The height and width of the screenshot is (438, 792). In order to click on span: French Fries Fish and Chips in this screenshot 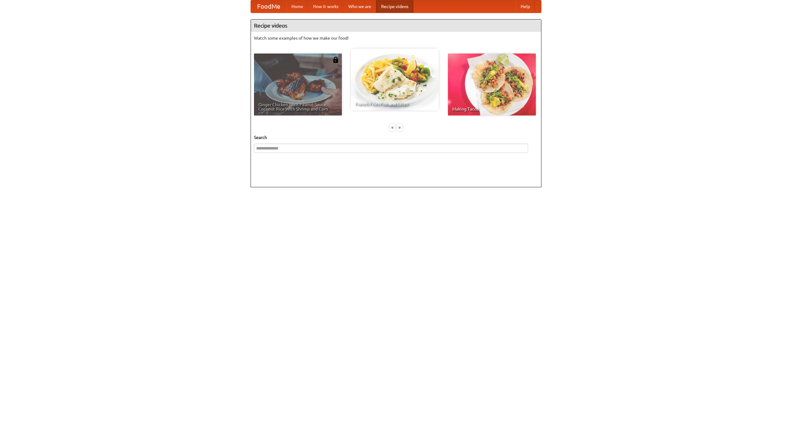, I will do `click(395, 104)`.